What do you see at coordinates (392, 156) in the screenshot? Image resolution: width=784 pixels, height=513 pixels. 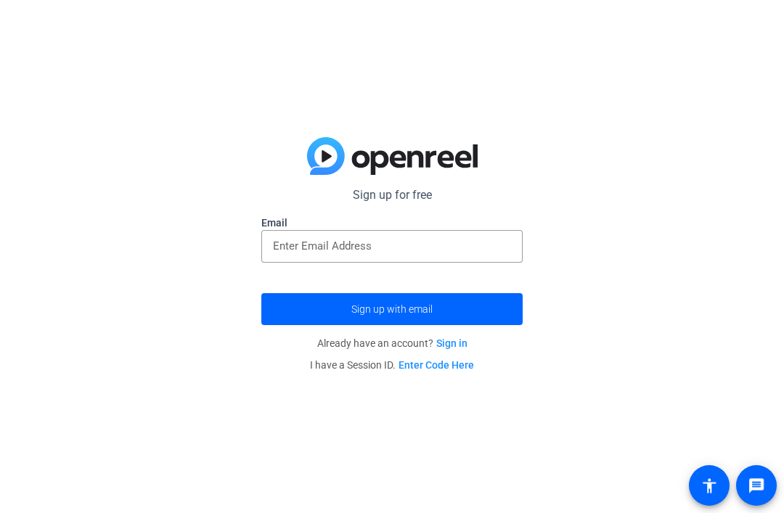 I see `img: blue-gradient.svg` at bounding box center [392, 156].